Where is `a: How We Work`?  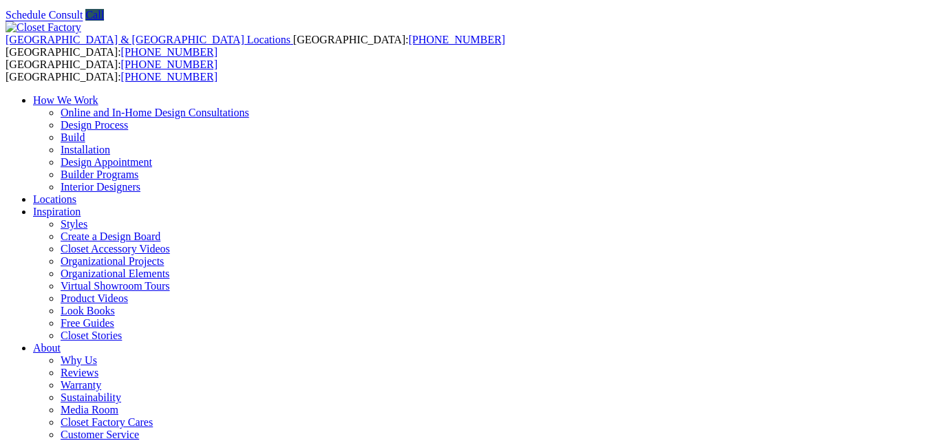
a: How We Work is located at coordinates (65, 100).